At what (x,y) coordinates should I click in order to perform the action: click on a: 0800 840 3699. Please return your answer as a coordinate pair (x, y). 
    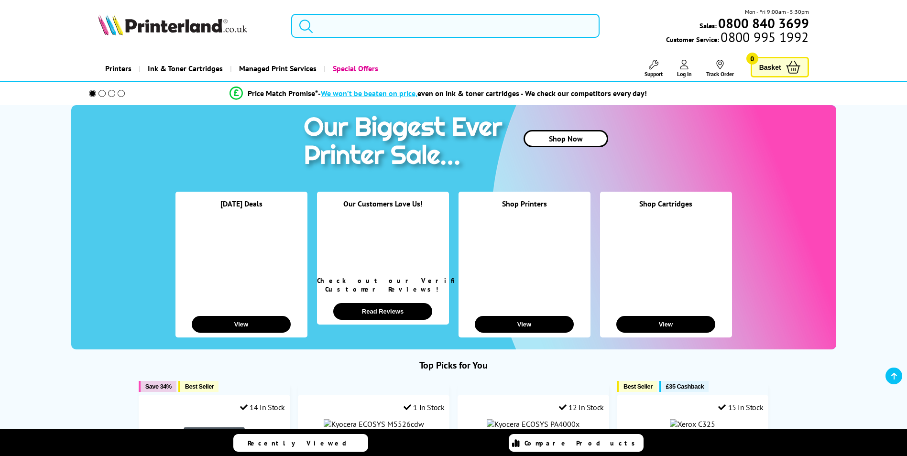
    Looking at the image, I should click on (762, 23).